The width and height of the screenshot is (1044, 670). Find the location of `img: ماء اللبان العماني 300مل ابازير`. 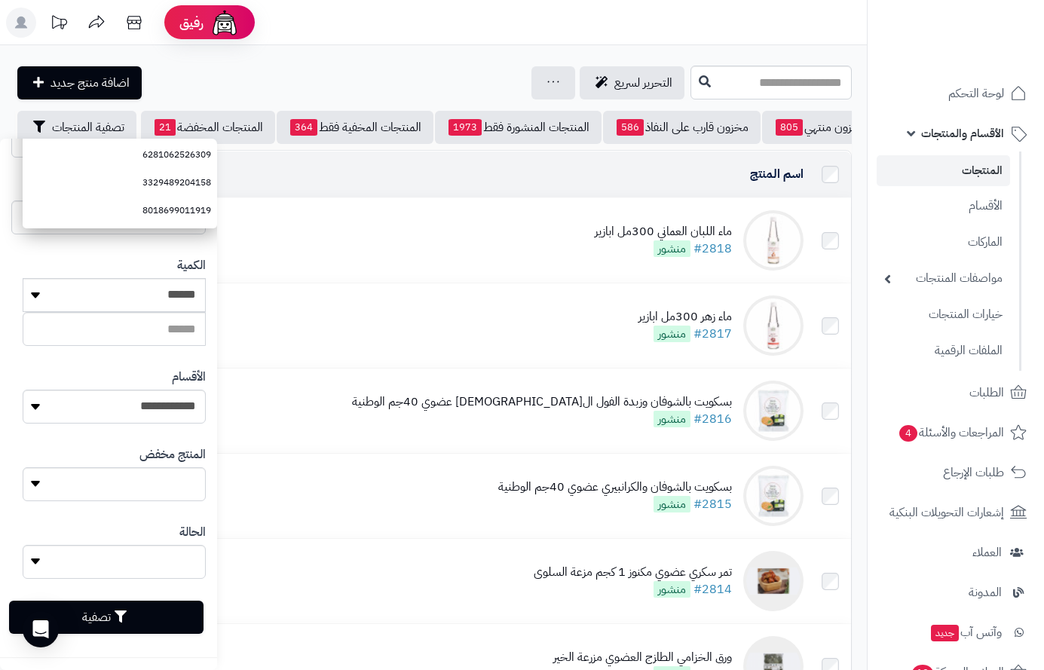

img: ماء اللبان العماني 300مل ابازير is located at coordinates (773, 240).